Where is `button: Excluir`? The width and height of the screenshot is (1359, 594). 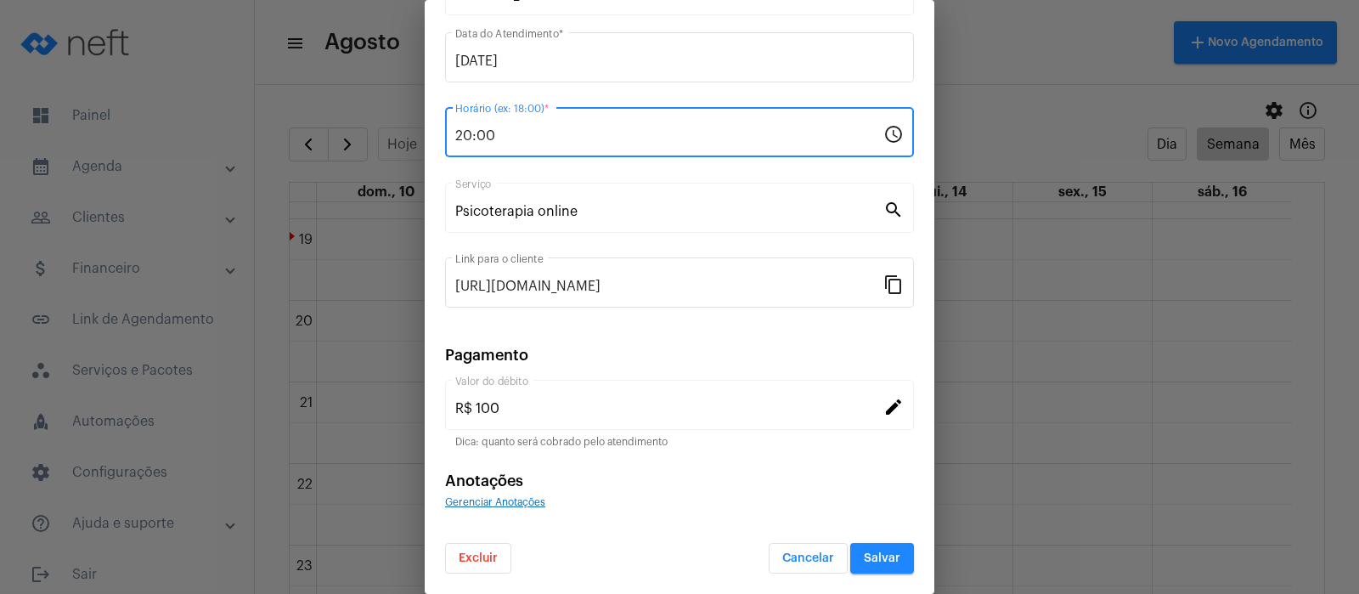
button: Excluir is located at coordinates (478, 558).